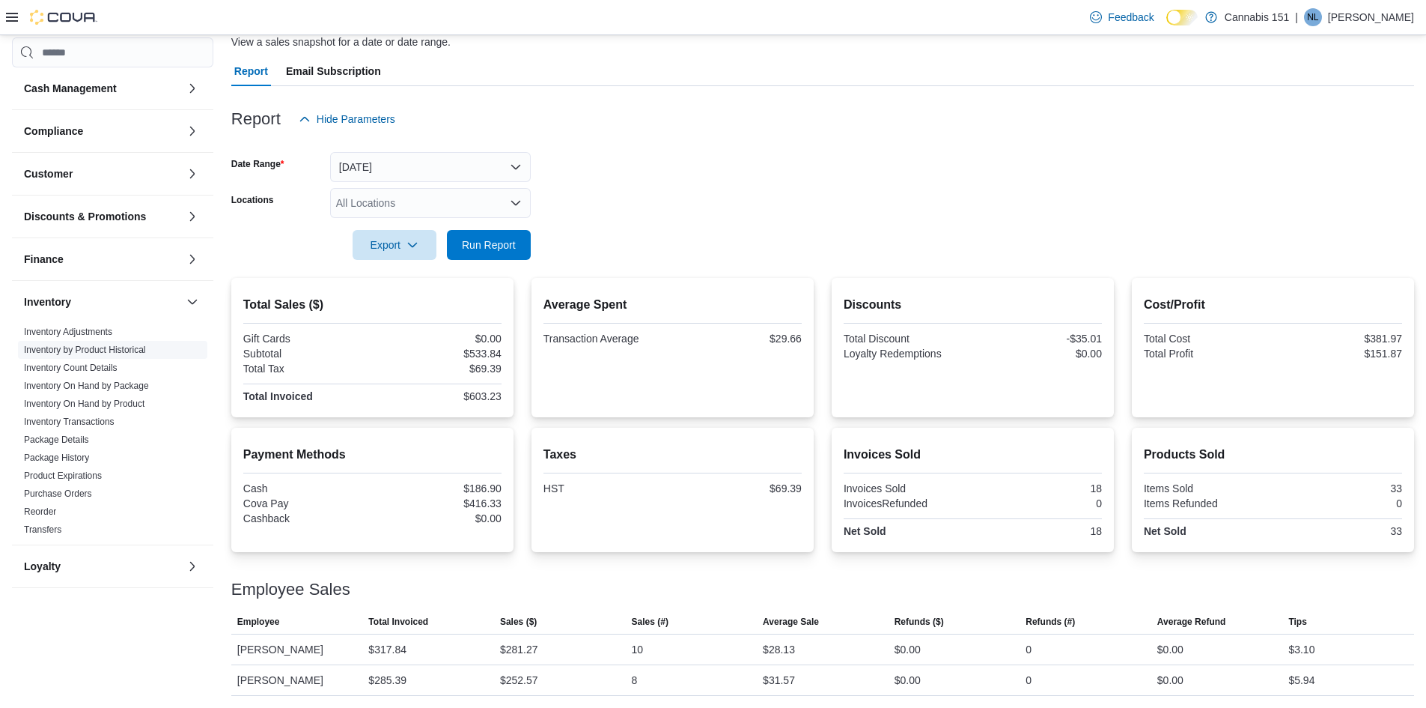 The width and height of the screenshot is (1426, 708). Describe the element at coordinates (251, 71) in the screenshot. I see `span: Report` at that location.